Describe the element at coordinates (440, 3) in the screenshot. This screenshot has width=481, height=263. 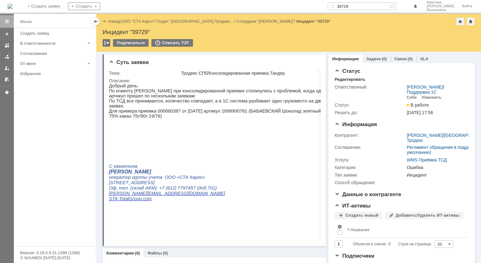
I see `span: Никитина` at that location.